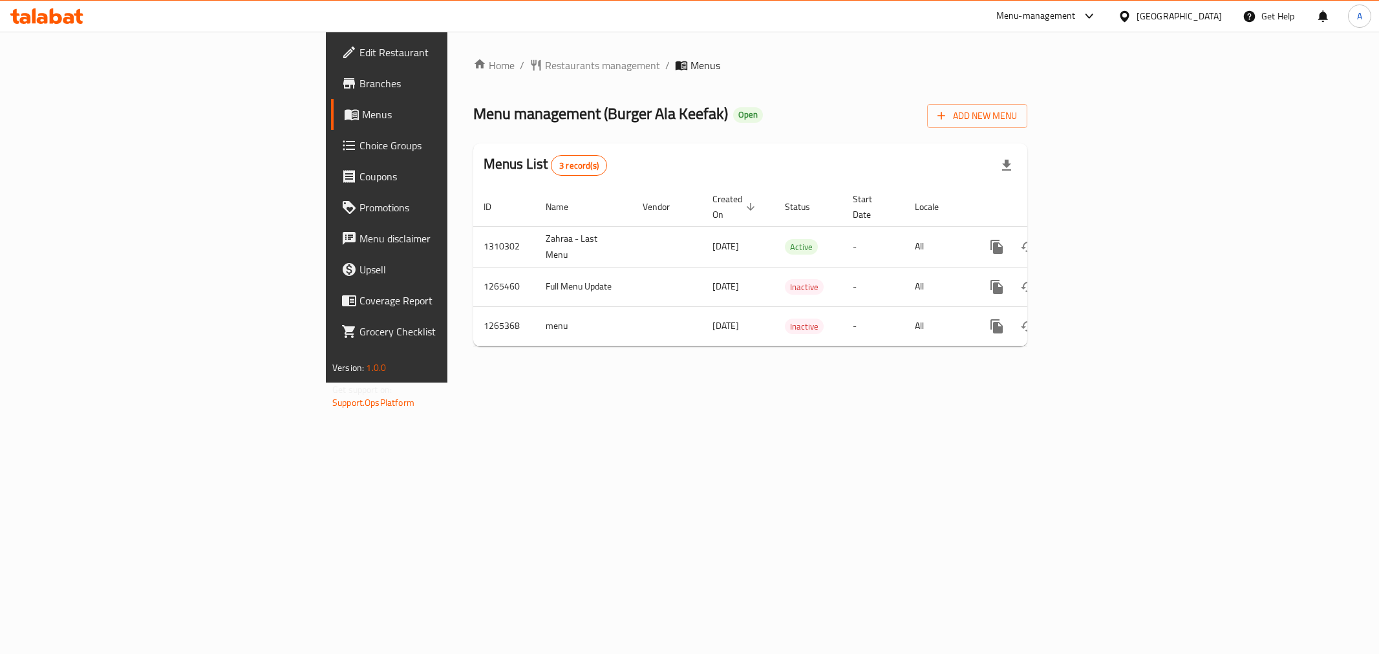 Image resolution: width=1379 pixels, height=654 pixels. What do you see at coordinates (545, 165) in the screenshot?
I see `h2: Menus List` at bounding box center [545, 165].